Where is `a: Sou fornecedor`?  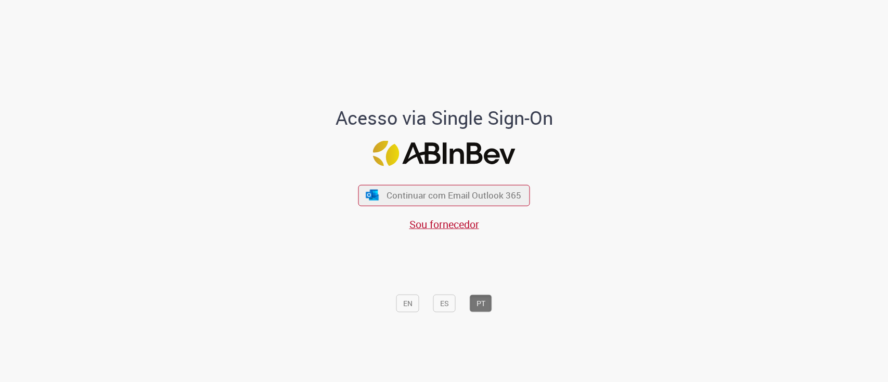
a: Sou fornecedor is located at coordinates (444, 224).